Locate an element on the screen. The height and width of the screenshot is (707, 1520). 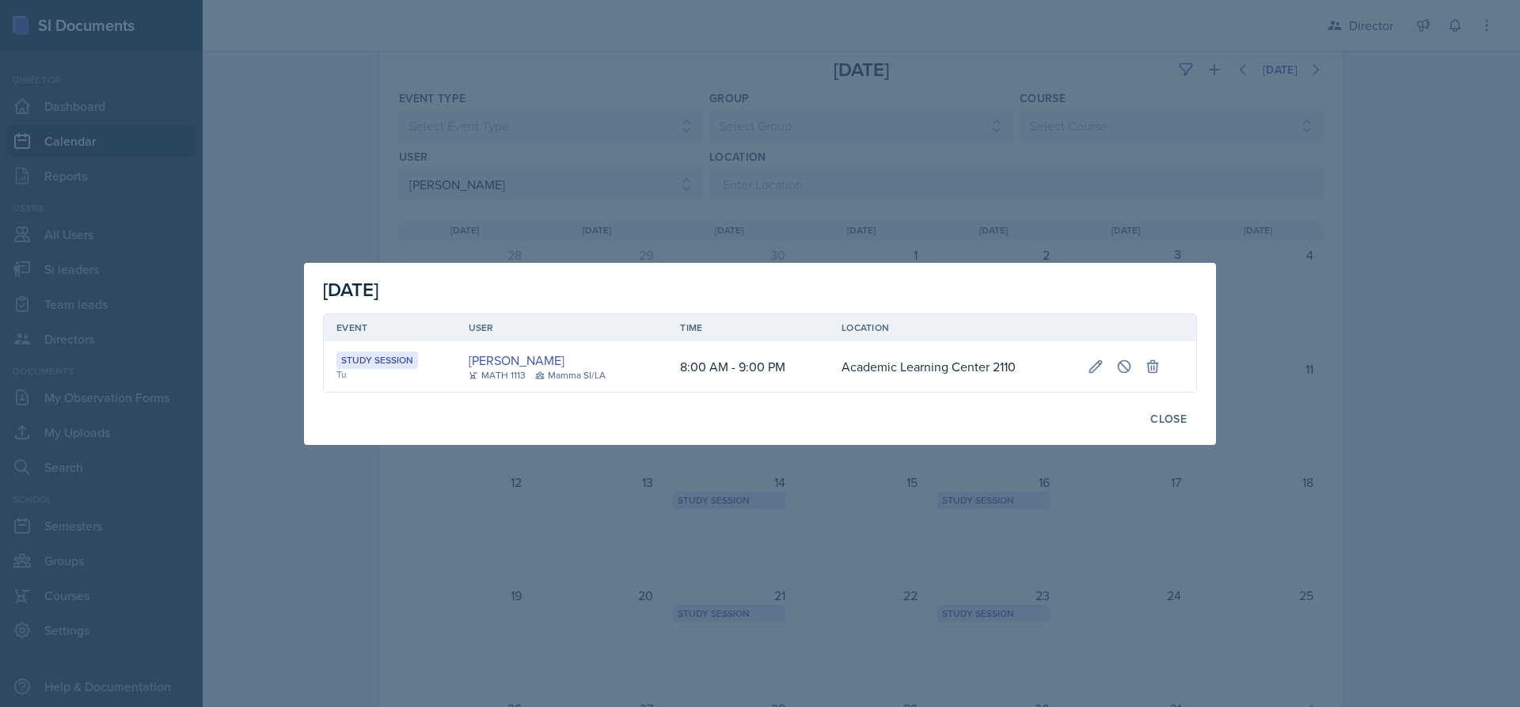
td: 8:00 AM - 9:00 PM is located at coordinates (748, 367).